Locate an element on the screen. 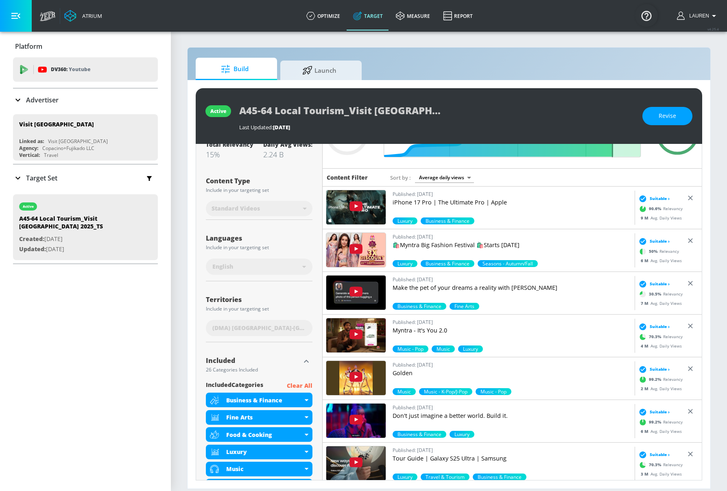 The width and height of the screenshot is (727, 491). span: Standard Videos is located at coordinates (236, 209).